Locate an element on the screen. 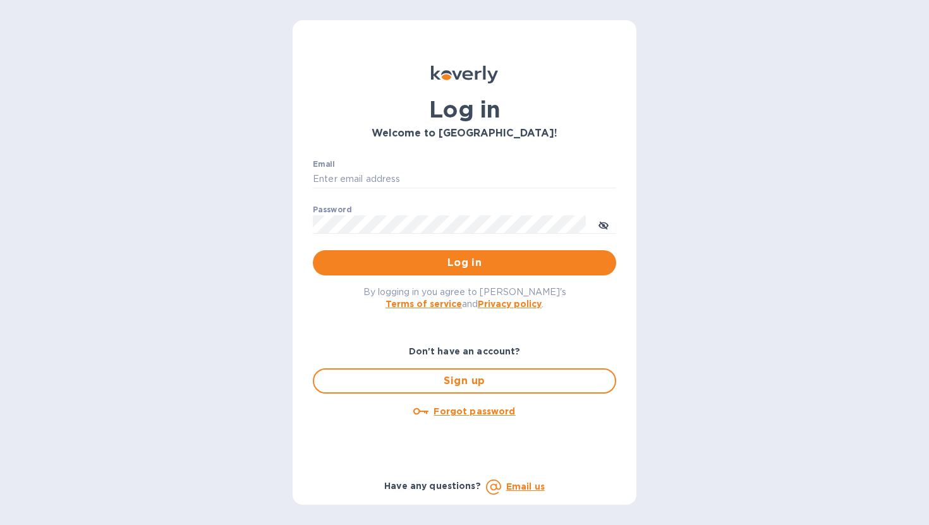 The width and height of the screenshot is (929, 525). b: Don't have an account? is located at coordinates (465, 351).